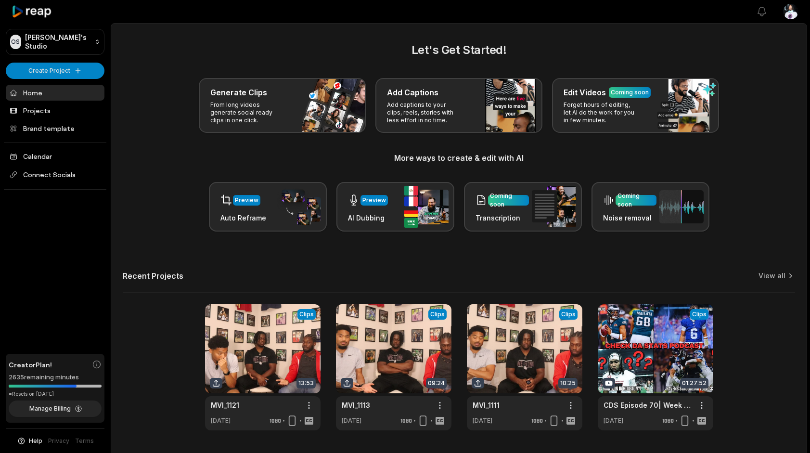  What do you see at coordinates (15, 42) in the screenshot?
I see `div: OS` at bounding box center [15, 42].